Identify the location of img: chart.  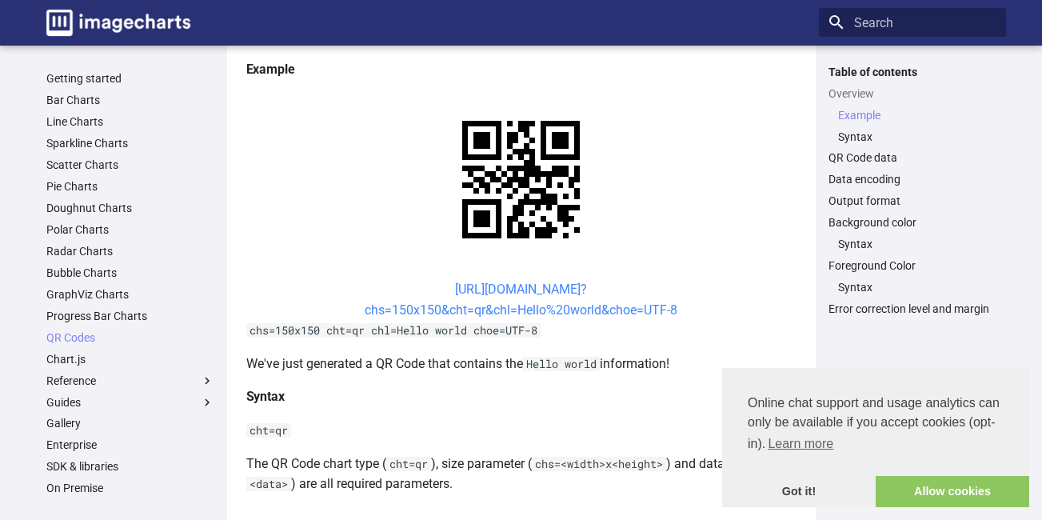
(521, 179).